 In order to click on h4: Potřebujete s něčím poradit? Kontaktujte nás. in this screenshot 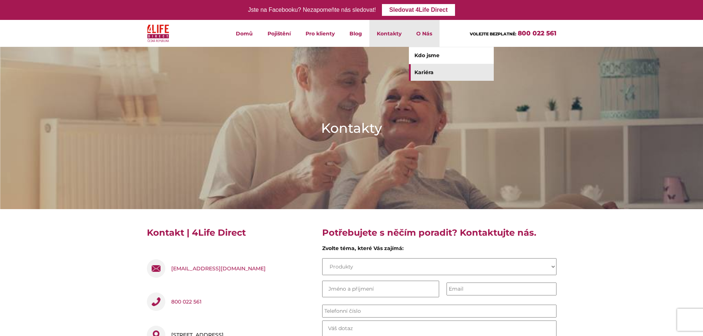, I will do `click(439, 236)`.